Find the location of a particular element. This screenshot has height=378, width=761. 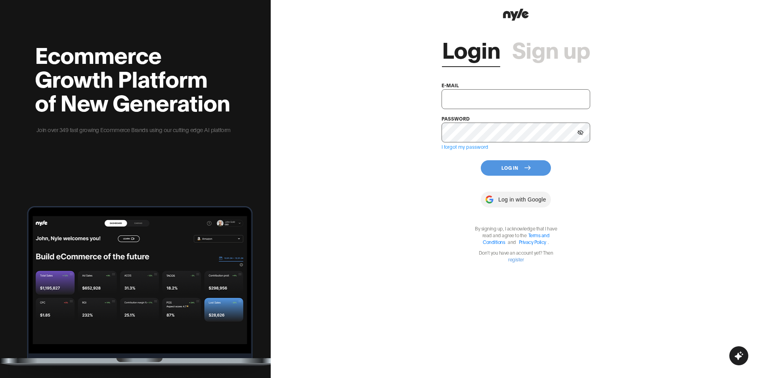

p: By signing up, I acknowledge that I have read and agree to the . is located at coordinates (516, 235).